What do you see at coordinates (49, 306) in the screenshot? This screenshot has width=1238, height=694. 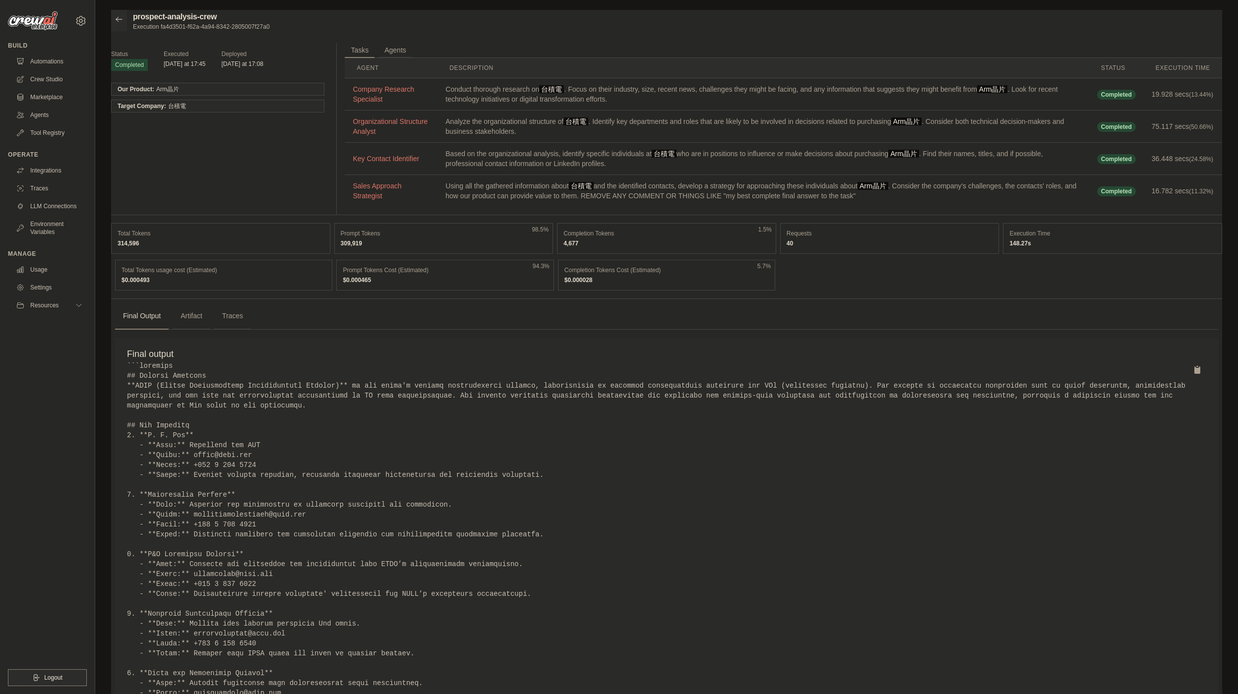 I see `button: Resources` at bounding box center [49, 306].